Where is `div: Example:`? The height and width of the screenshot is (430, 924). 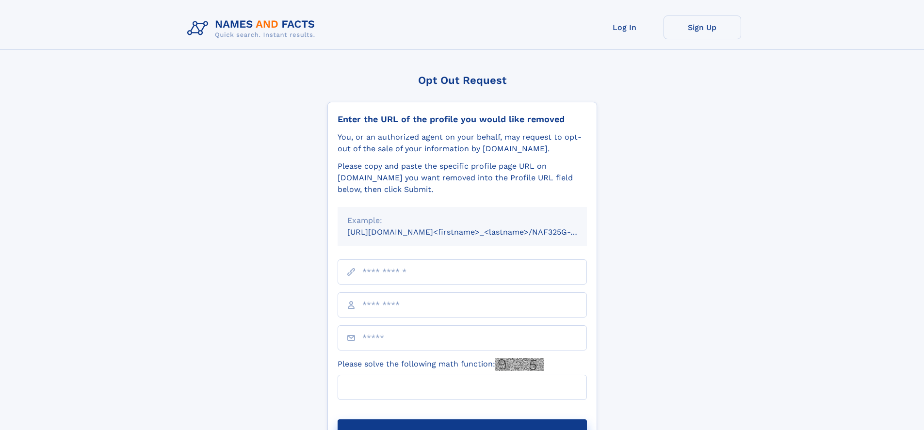 div: Example: is located at coordinates (462, 221).